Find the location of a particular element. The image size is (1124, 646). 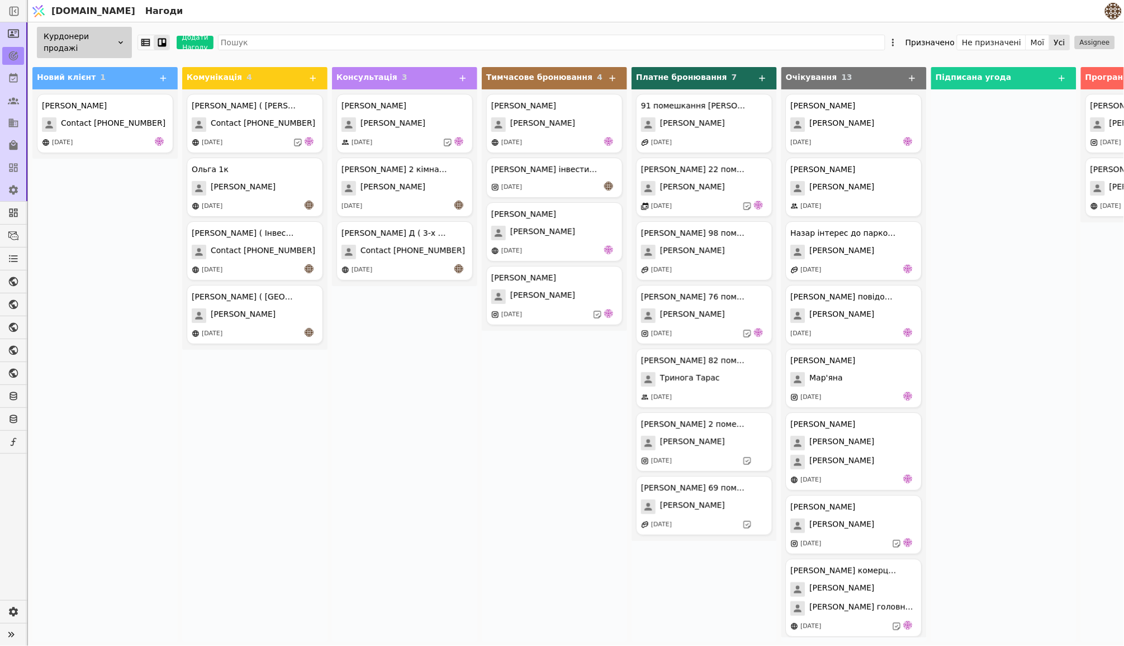

span: Новий клієнт is located at coordinates (66, 77).